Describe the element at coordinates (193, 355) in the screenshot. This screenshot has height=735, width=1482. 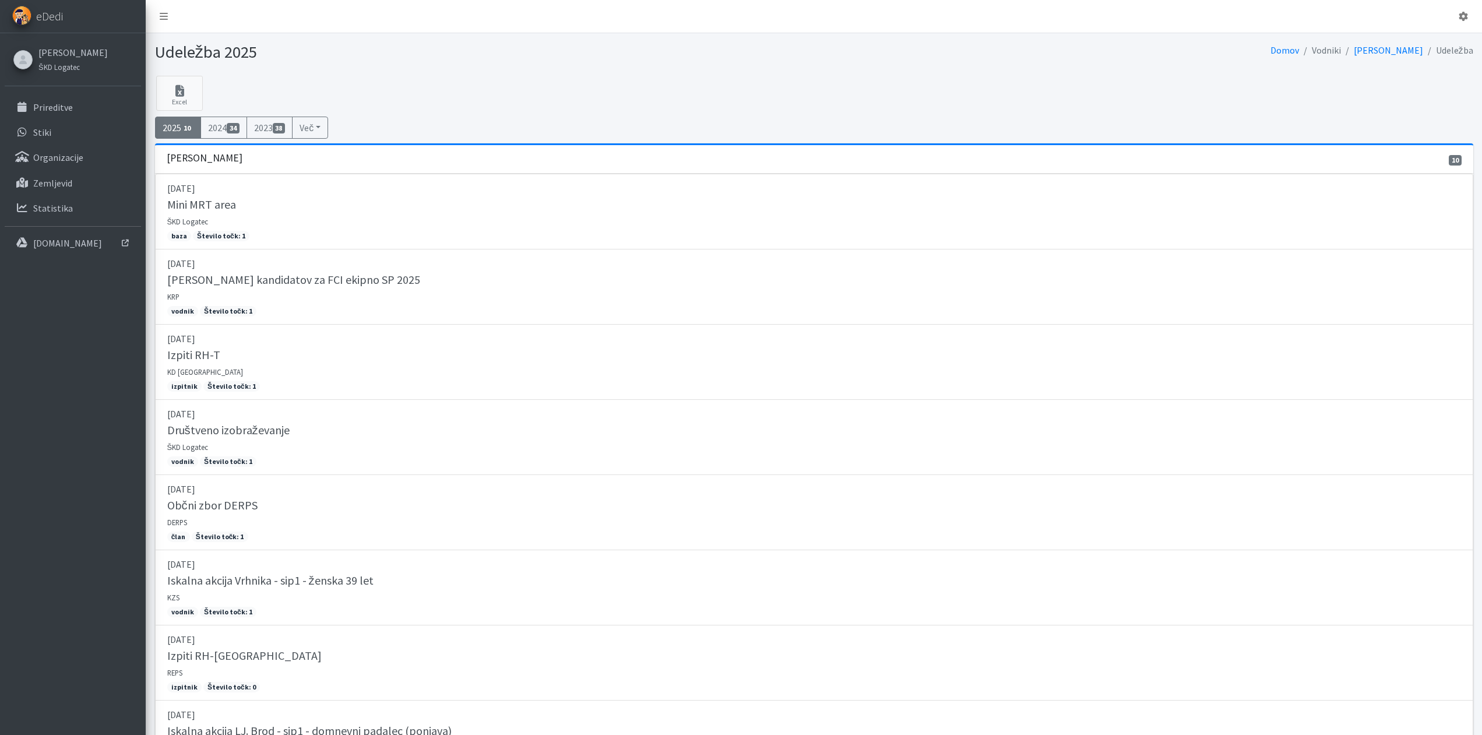
I see `h5: Izpiti RH-T` at that location.